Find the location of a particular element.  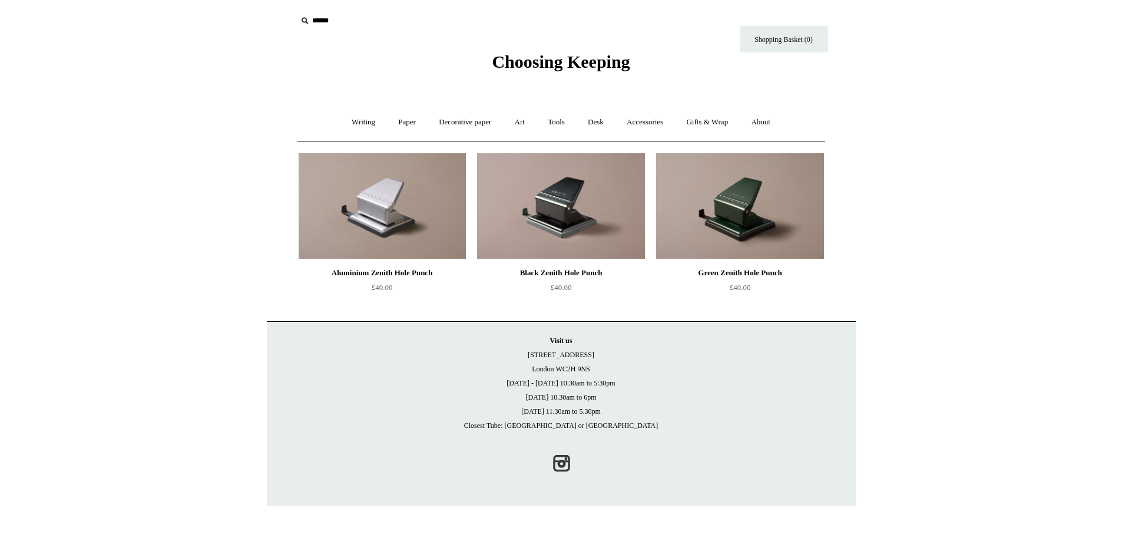

img: Aluminium Zenith Hole Punch is located at coordinates (382, 206).